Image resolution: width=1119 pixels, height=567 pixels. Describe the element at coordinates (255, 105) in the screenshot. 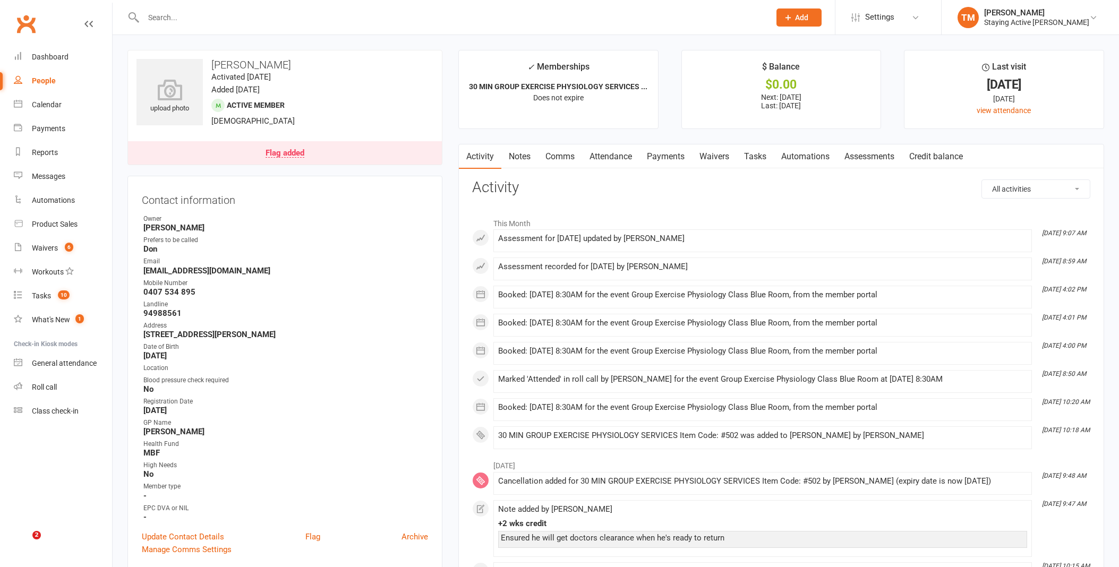

I see `span: Active member` at that location.